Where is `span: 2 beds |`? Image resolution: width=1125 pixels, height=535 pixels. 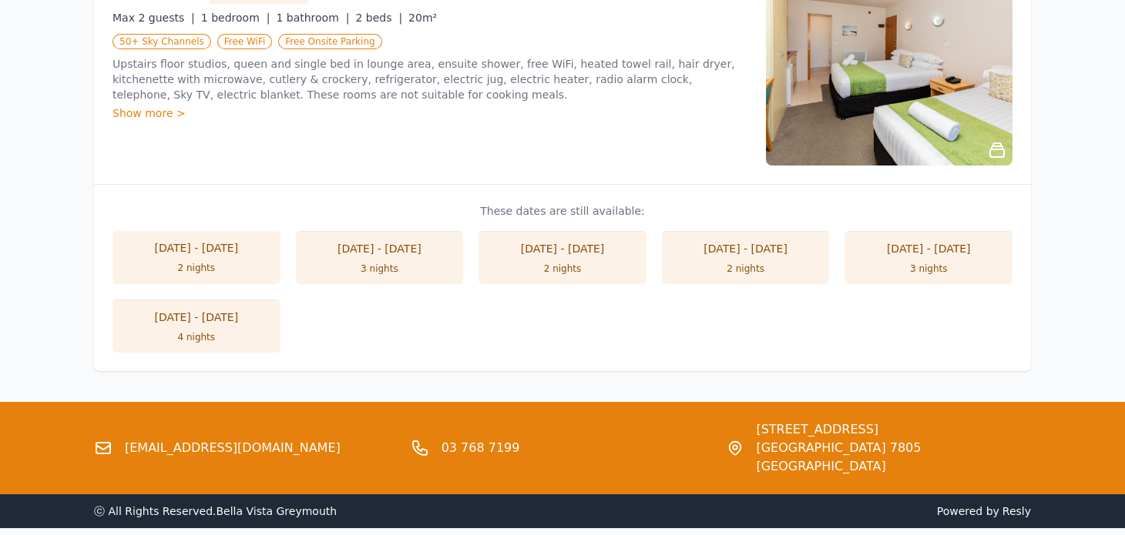
span: 2 beds | is located at coordinates (378, 18).